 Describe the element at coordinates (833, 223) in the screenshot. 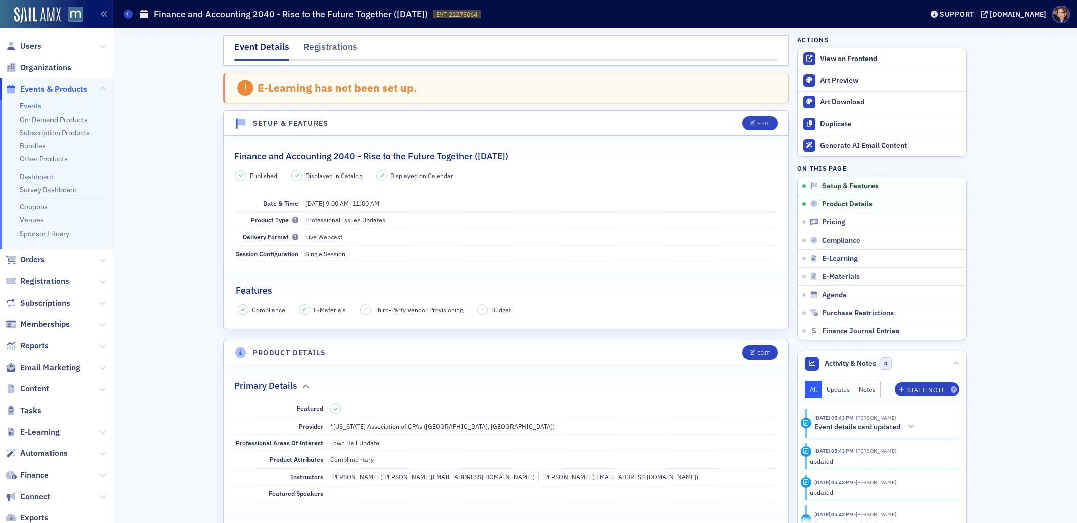

I see `span: Pricing` at that location.